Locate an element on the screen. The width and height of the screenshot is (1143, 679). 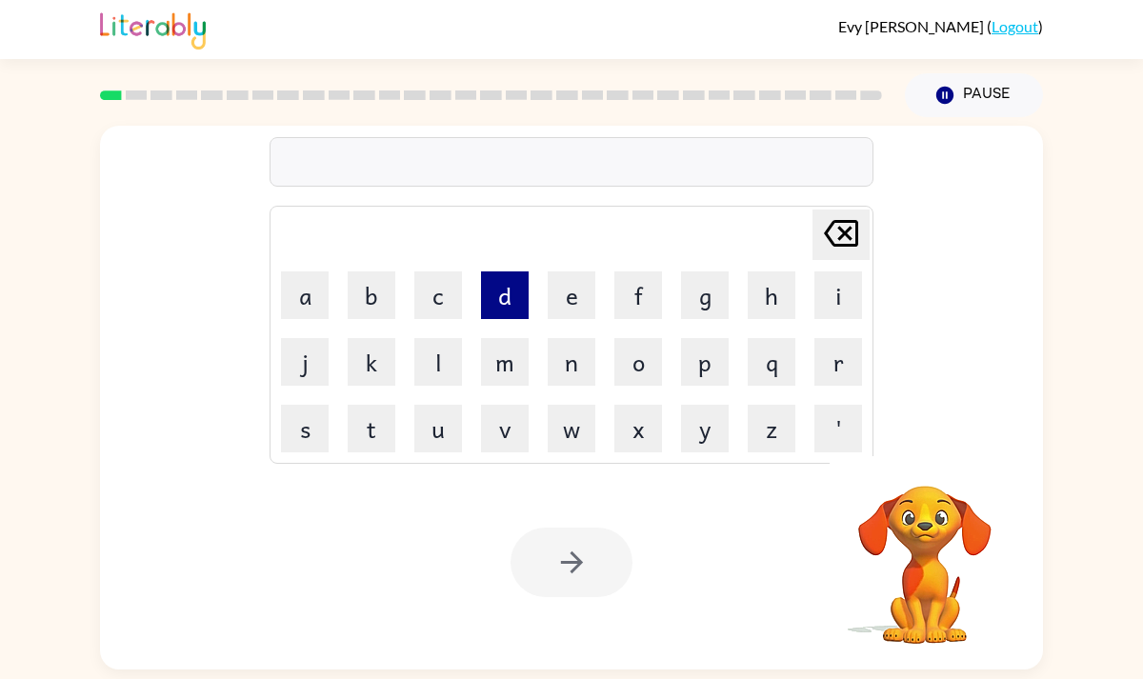
a: Logout is located at coordinates (1014, 26).